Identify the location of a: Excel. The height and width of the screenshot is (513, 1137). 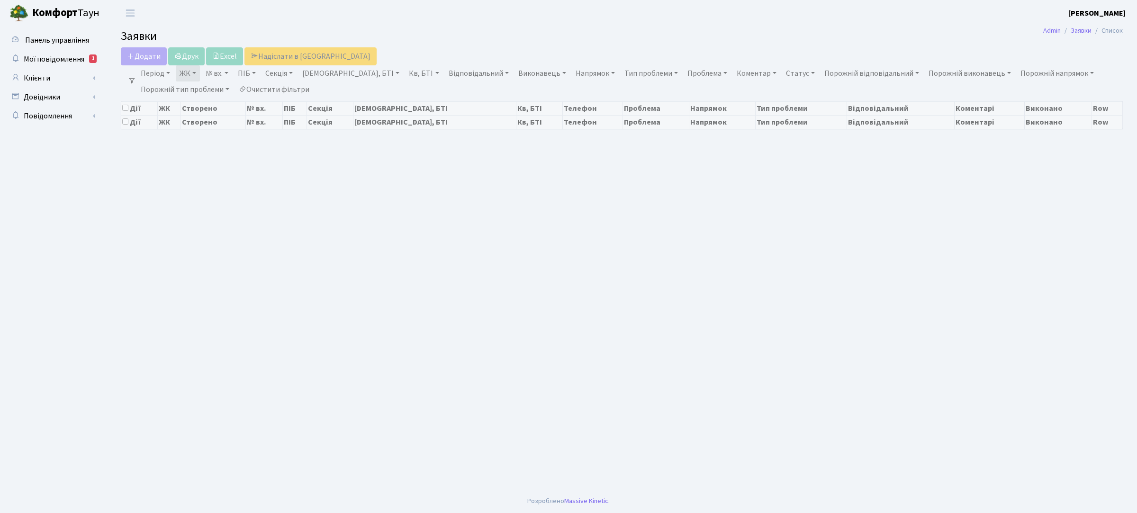
(225, 56).